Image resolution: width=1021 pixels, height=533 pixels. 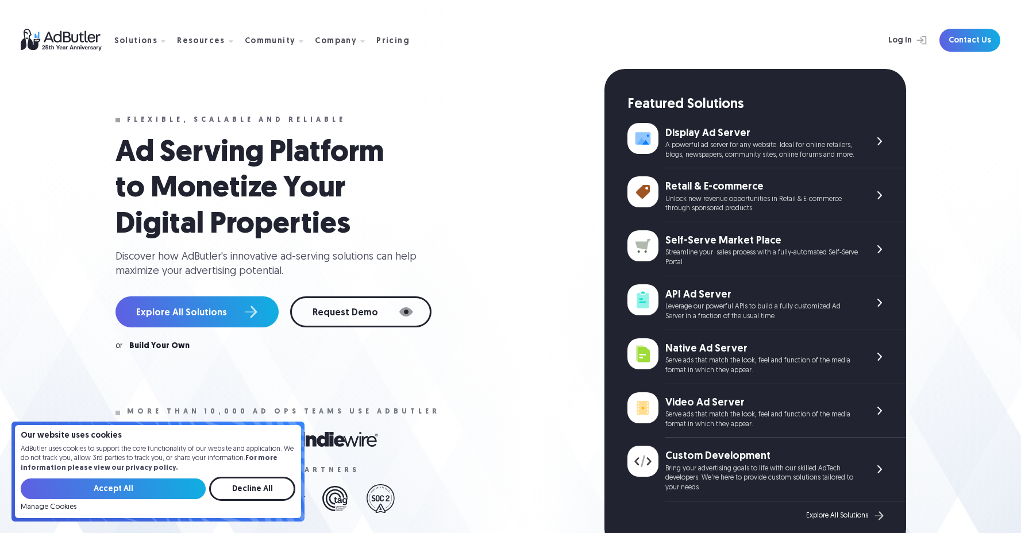 I want to click on div: Streamline your sales process with a fully-automated Self-Serve Portal, so click(x=761, y=258).